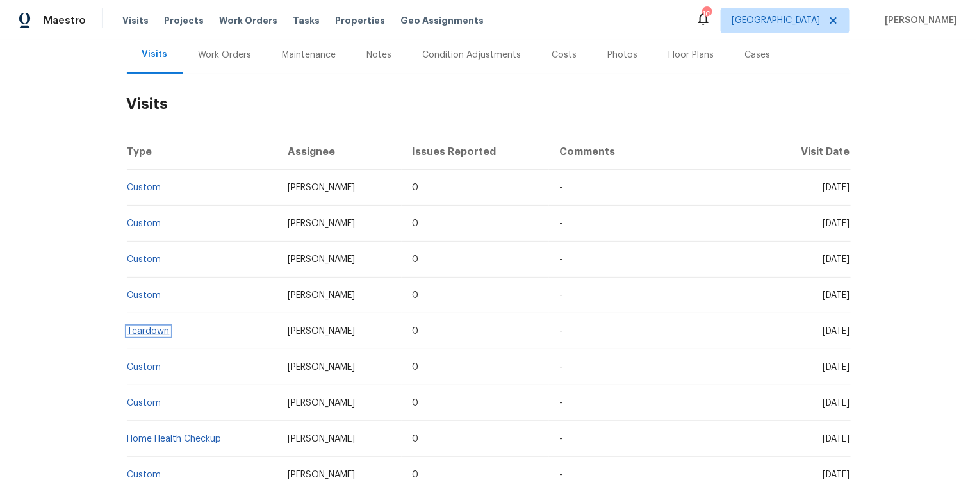 This screenshot has width=977, height=489. Describe the element at coordinates (472, 55) in the screenshot. I see `div: Condition Adjustments` at that location.